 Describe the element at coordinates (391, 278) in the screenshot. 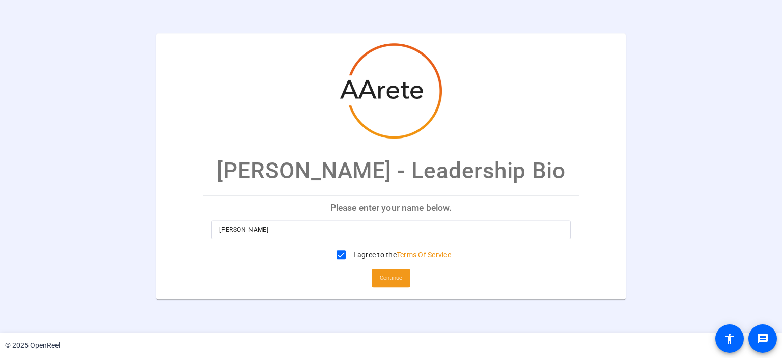

I see `button: Continue` at that location.